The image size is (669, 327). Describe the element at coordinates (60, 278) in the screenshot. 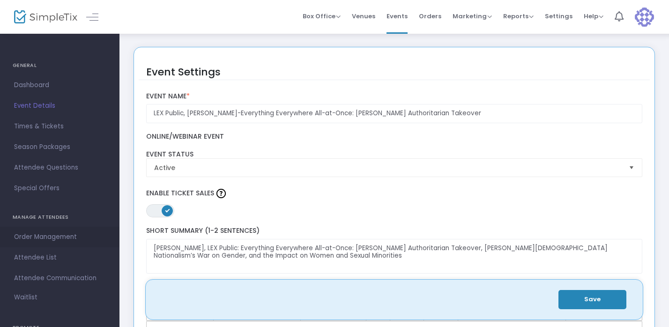

I see `span: Attendee Communication` at that location.